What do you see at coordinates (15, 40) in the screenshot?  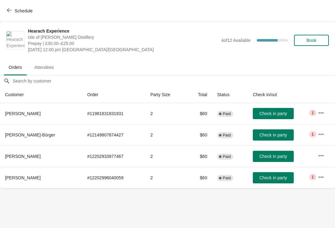 I see `img: Hearach Experience` at bounding box center [15, 40].